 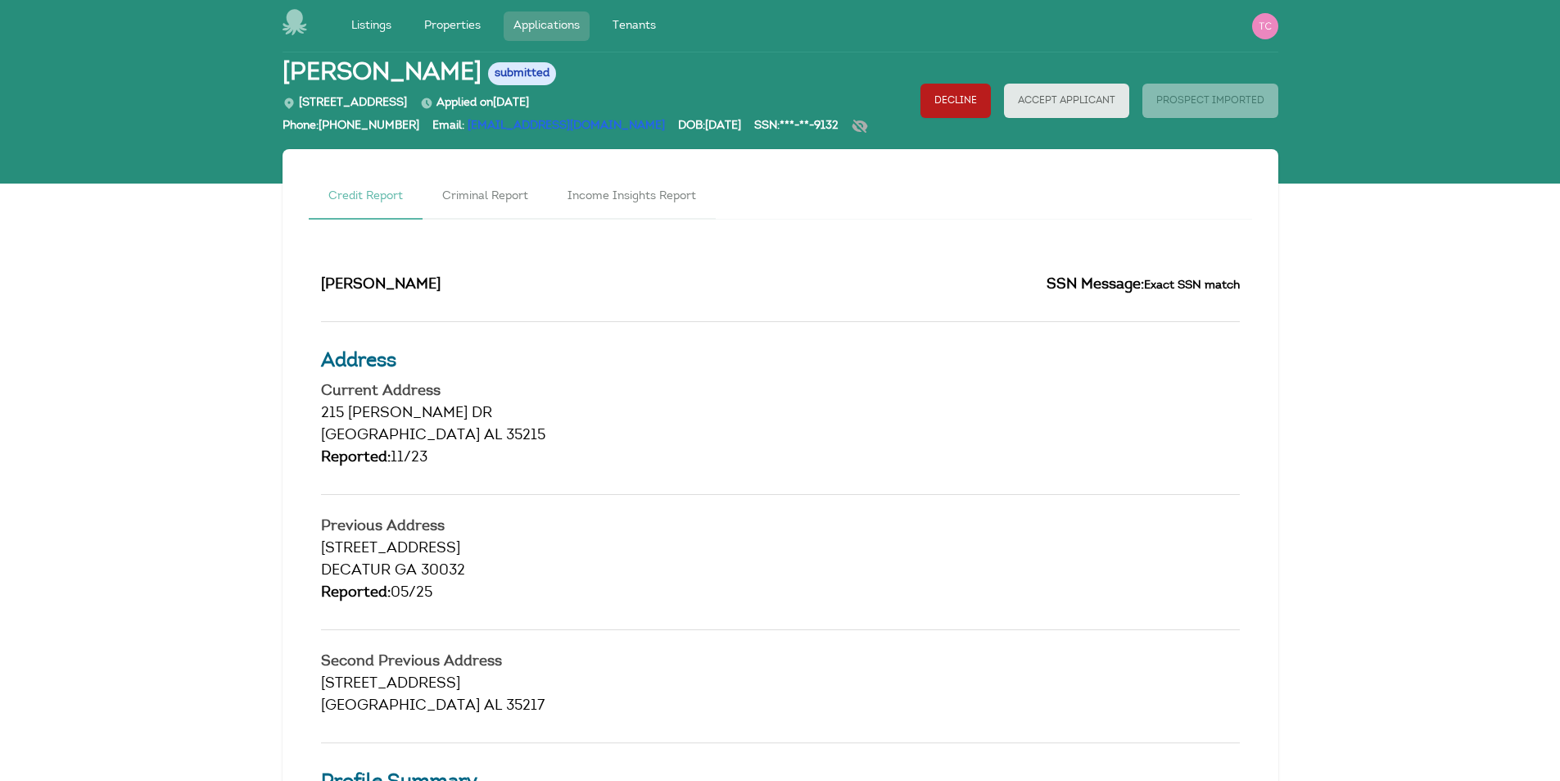 I want to click on span: DECATUR, so click(x=355, y=571).